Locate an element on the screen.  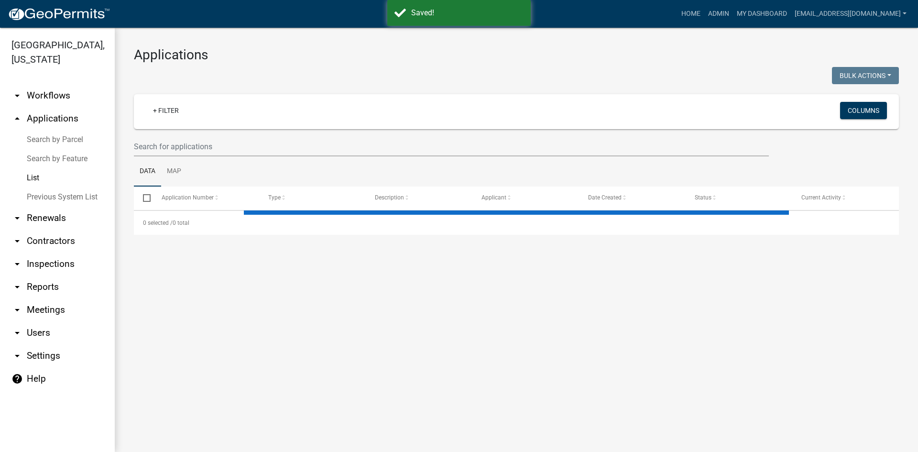
a: Data is located at coordinates (147, 172).